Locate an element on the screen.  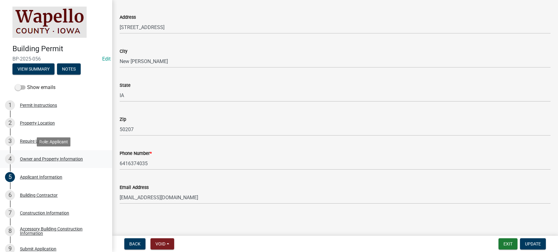
button: Notes is located at coordinates (69, 69).